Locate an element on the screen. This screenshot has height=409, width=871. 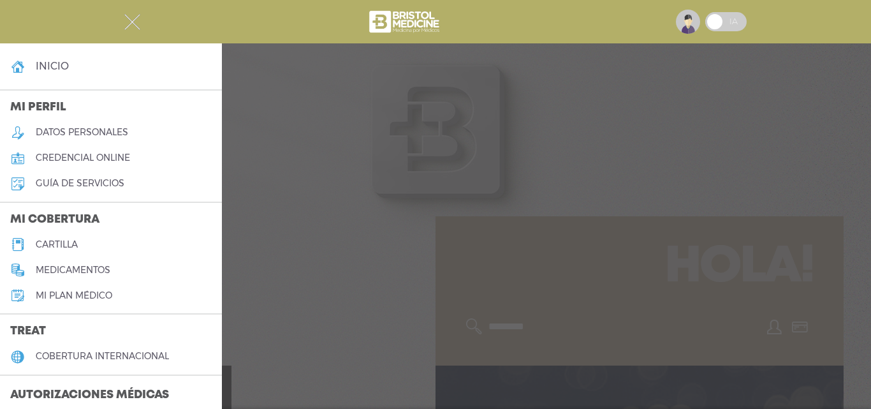
h4: inicio is located at coordinates (52, 66).